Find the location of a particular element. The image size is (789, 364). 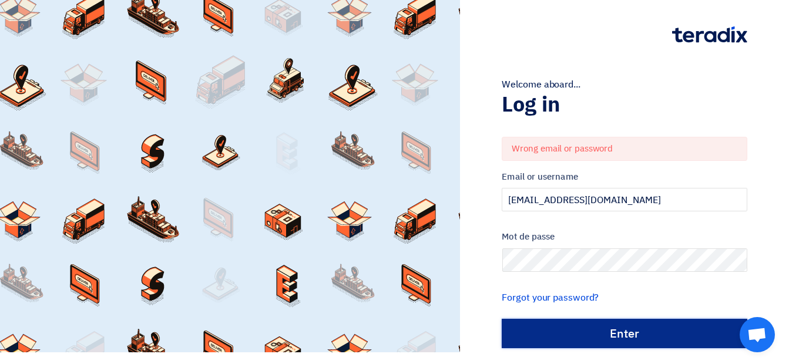

label: Mot de passe is located at coordinates (624, 237).